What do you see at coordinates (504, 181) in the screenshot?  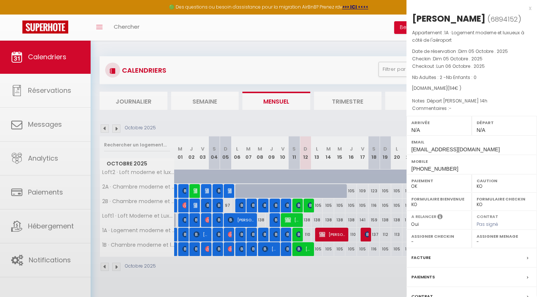 I see `label: Caution` at bounding box center [504, 181].